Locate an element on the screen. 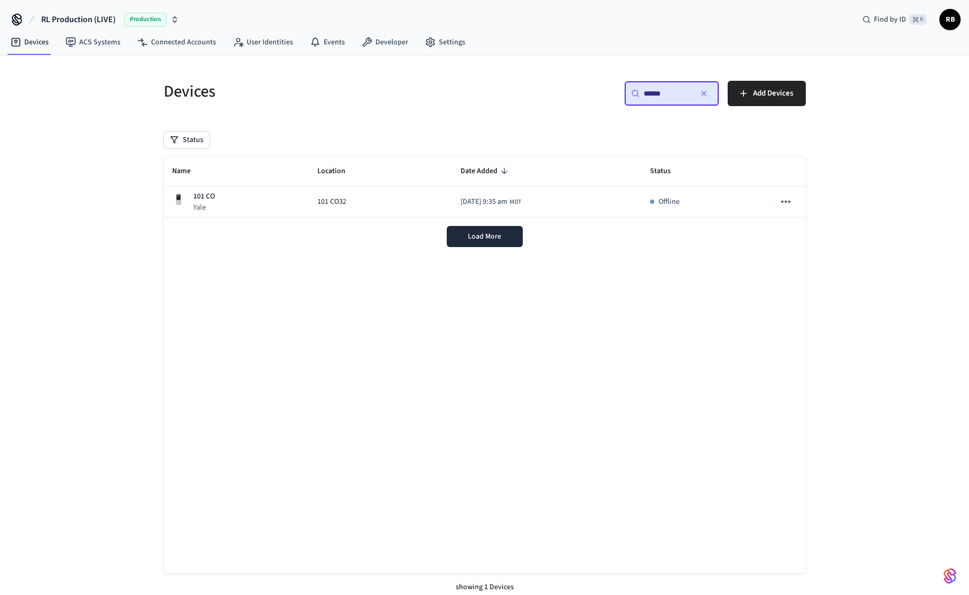 This screenshot has height=595, width=969. a: Settings is located at coordinates (445, 42).